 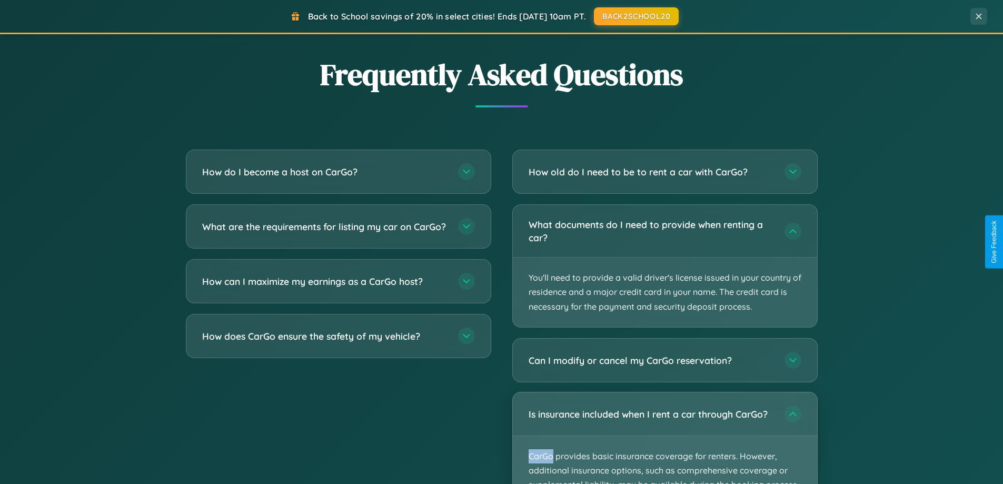 I want to click on h3: How can I maximize my earnings as a CarGo host?, so click(x=325, y=281).